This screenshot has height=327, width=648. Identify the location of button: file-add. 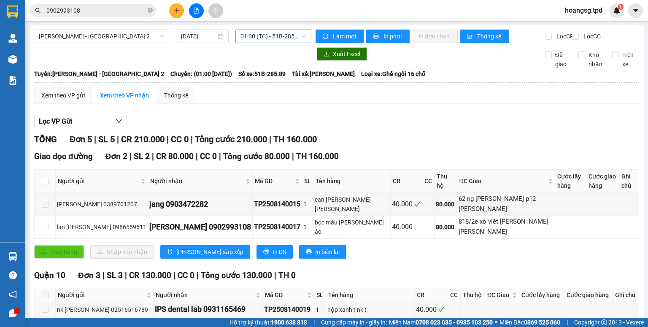
(196, 11).